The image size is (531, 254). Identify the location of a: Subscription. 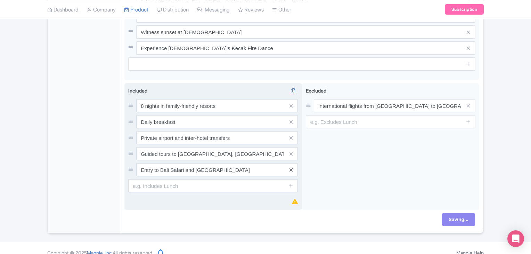
(465, 9).